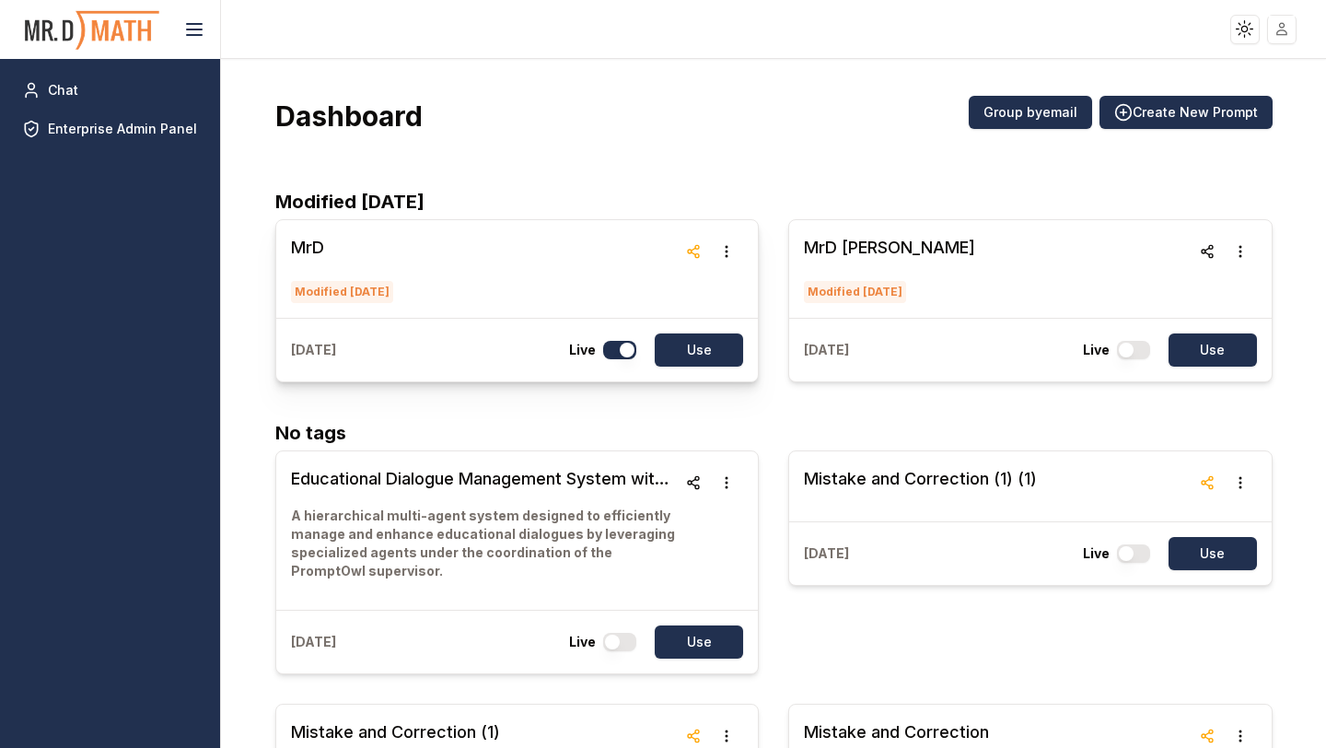  I want to click on h3: Mistake and Correction (1), so click(395, 732).